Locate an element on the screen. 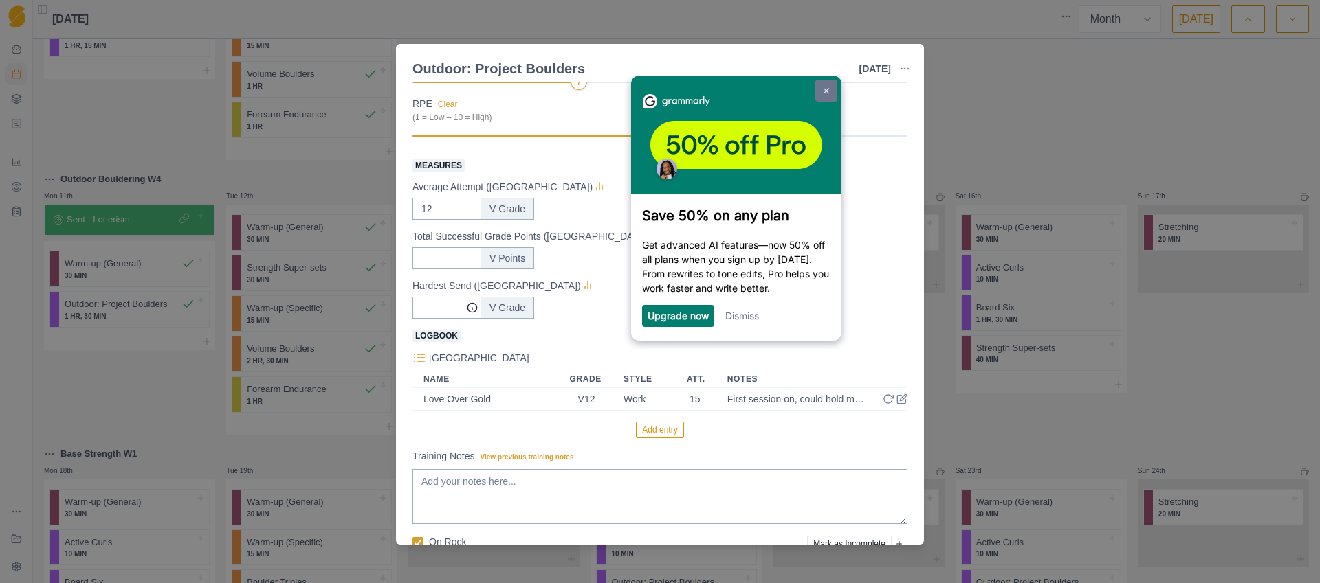 The image size is (1320, 583). span: Logbook is located at coordinates (436, 336).